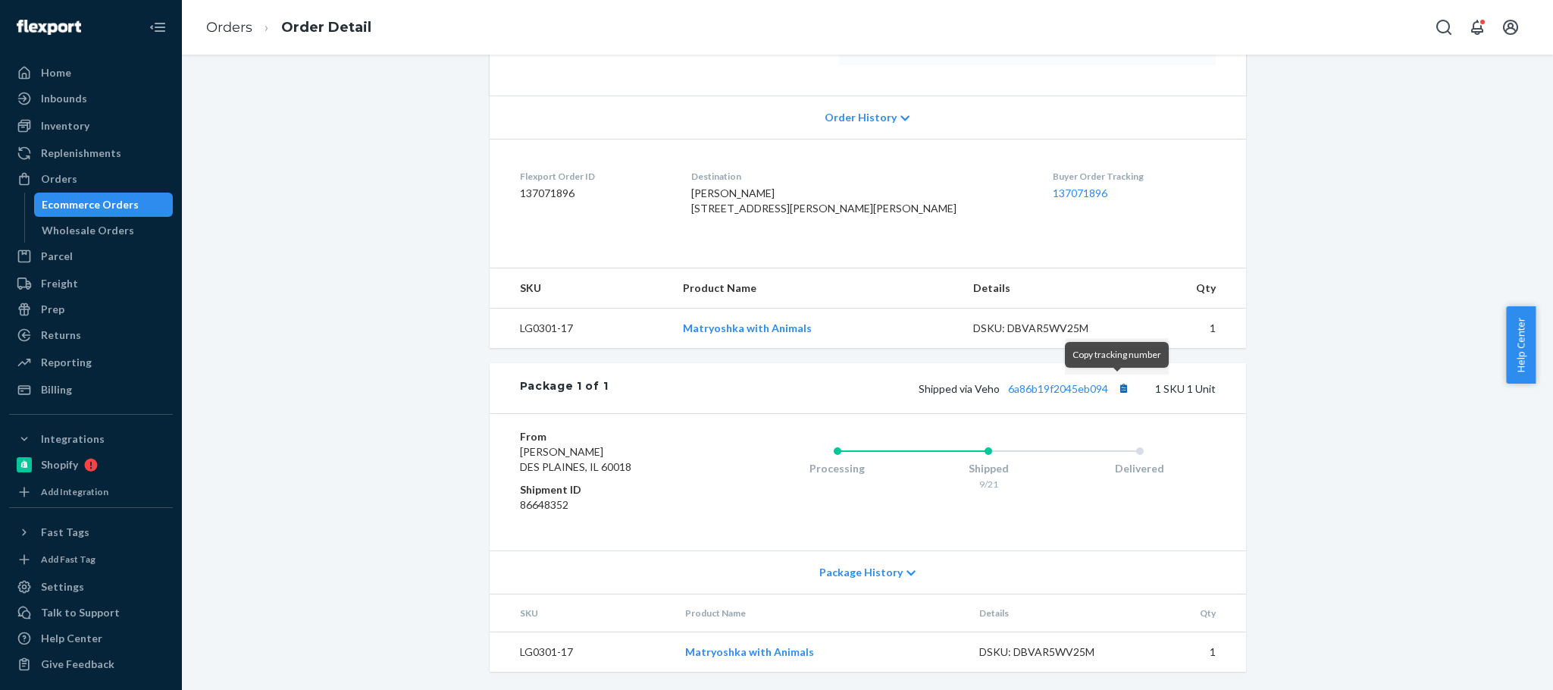 The height and width of the screenshot is (690, 1553). Describe the element at coordinates (91, 309) in the screenshot. I see `a: Prep` at that location.